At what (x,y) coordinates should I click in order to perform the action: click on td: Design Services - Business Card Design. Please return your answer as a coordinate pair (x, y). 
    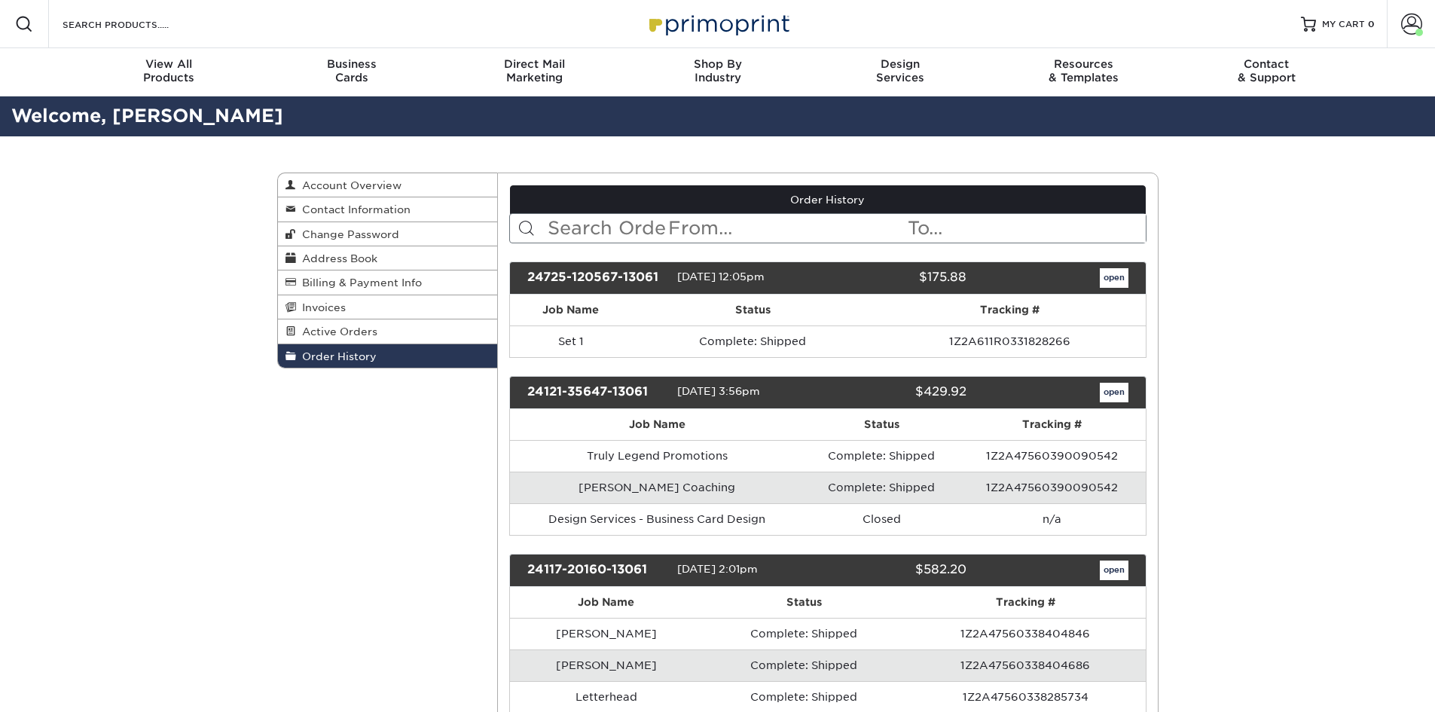
    Looking at the image, I should click on (657, 519).